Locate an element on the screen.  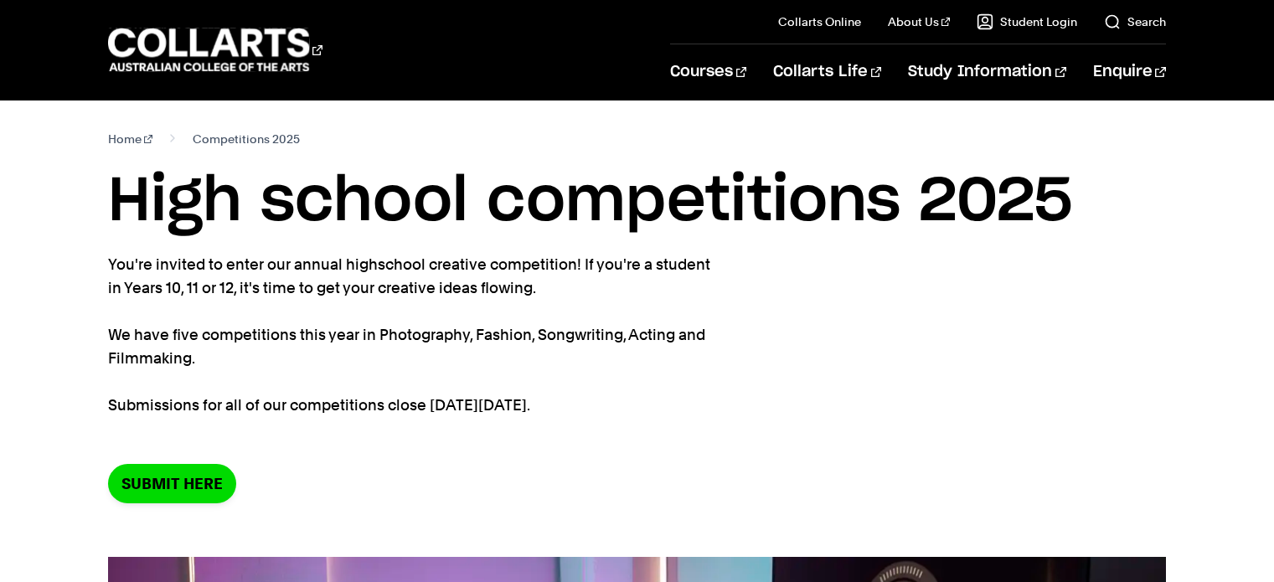
a: About Us is located at coordinates (919, 22).